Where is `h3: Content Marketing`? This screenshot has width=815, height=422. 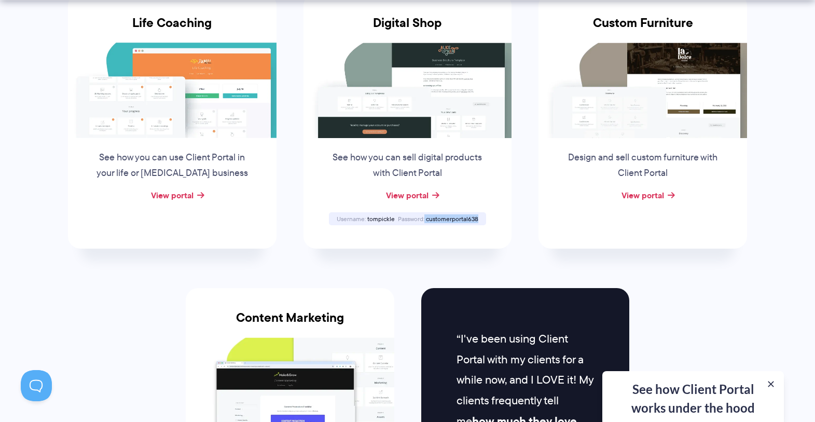 h3: Content Marketing is located at coordinates (290, 324).